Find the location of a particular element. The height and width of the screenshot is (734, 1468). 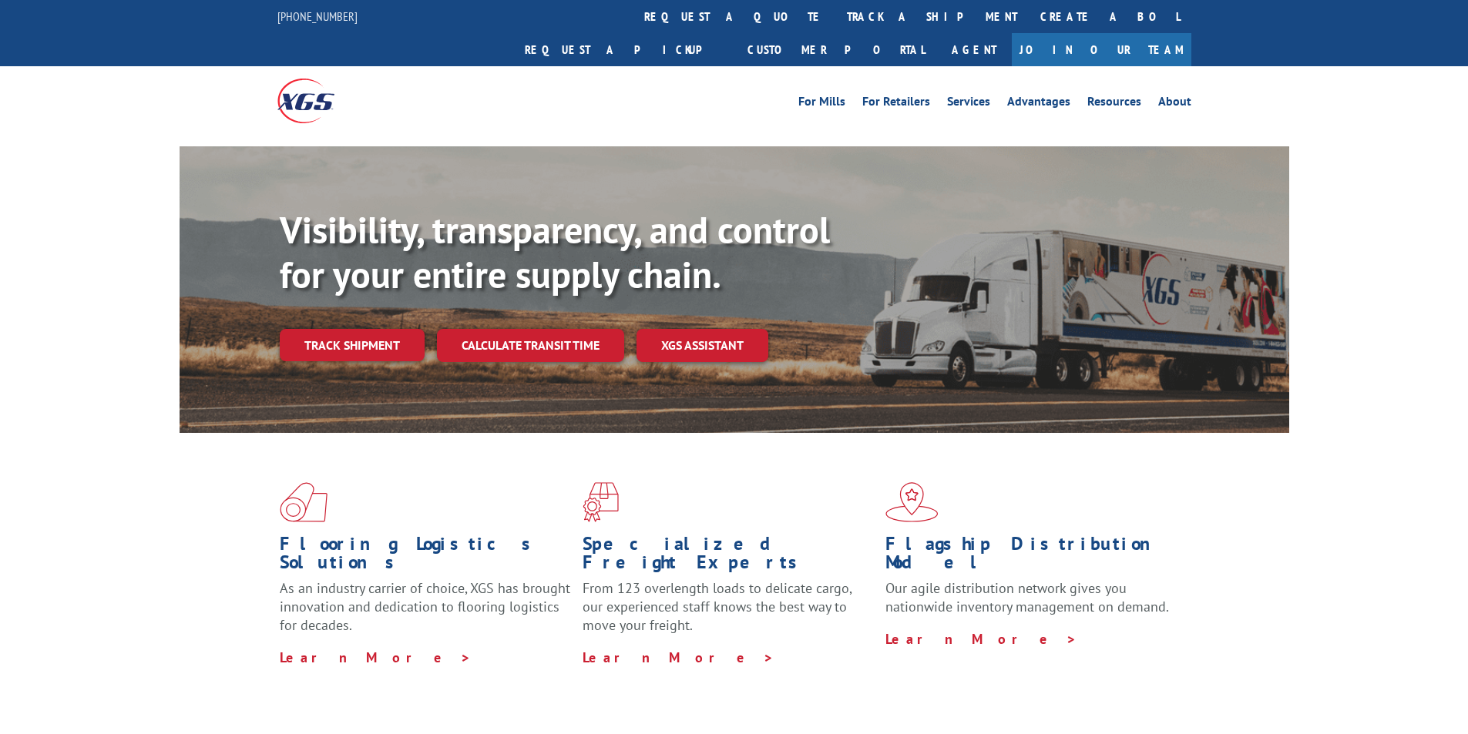

h1: Flooring Logistics Solutions is located at coordinates (425, 557).